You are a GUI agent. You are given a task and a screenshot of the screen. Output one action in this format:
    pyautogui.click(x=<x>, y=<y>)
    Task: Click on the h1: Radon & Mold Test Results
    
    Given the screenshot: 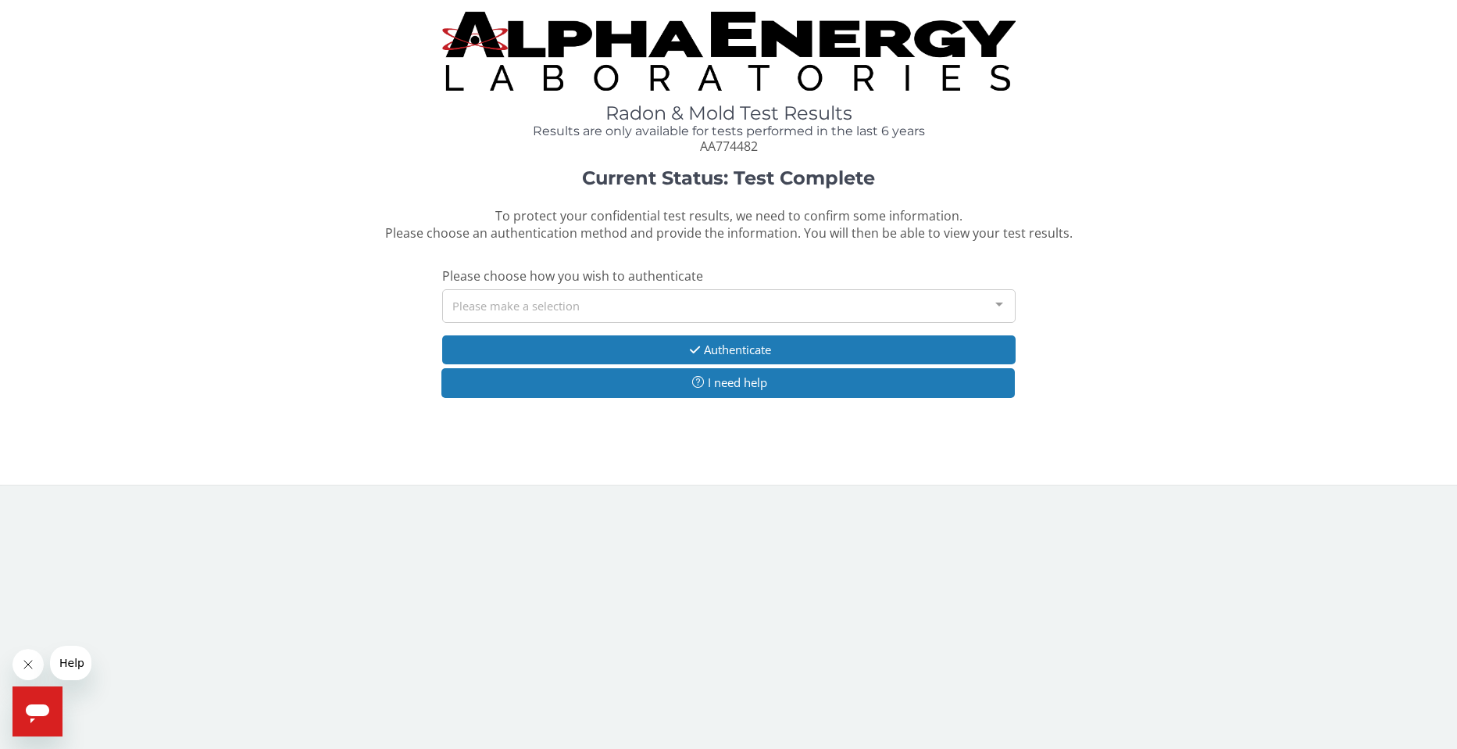 What is the action you would take?
    pyautogui.click(x=729, y=113)
    